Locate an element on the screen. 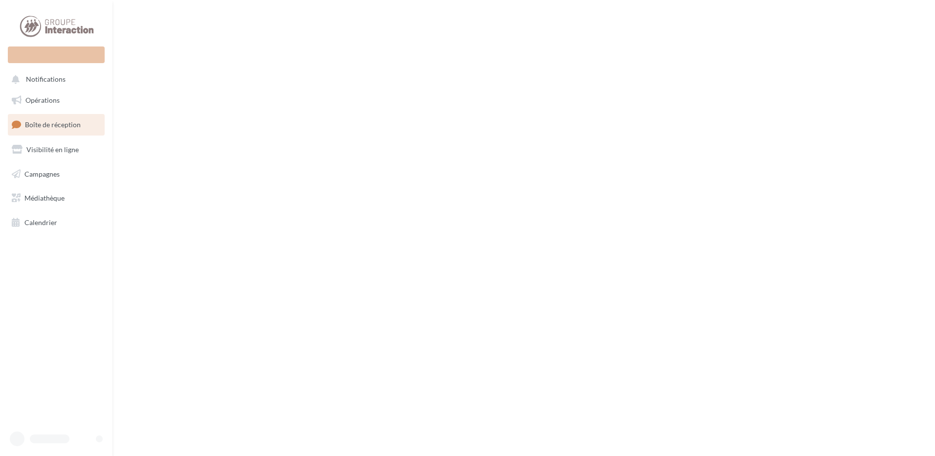  span: Notifications is located at coordinates (45, 79).